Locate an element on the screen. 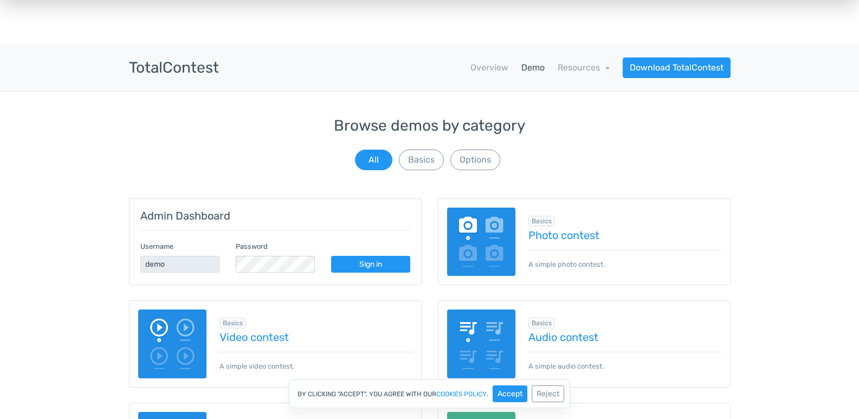 The image size is (859, 419). a: Video contest is located at coordinates (316, 337).